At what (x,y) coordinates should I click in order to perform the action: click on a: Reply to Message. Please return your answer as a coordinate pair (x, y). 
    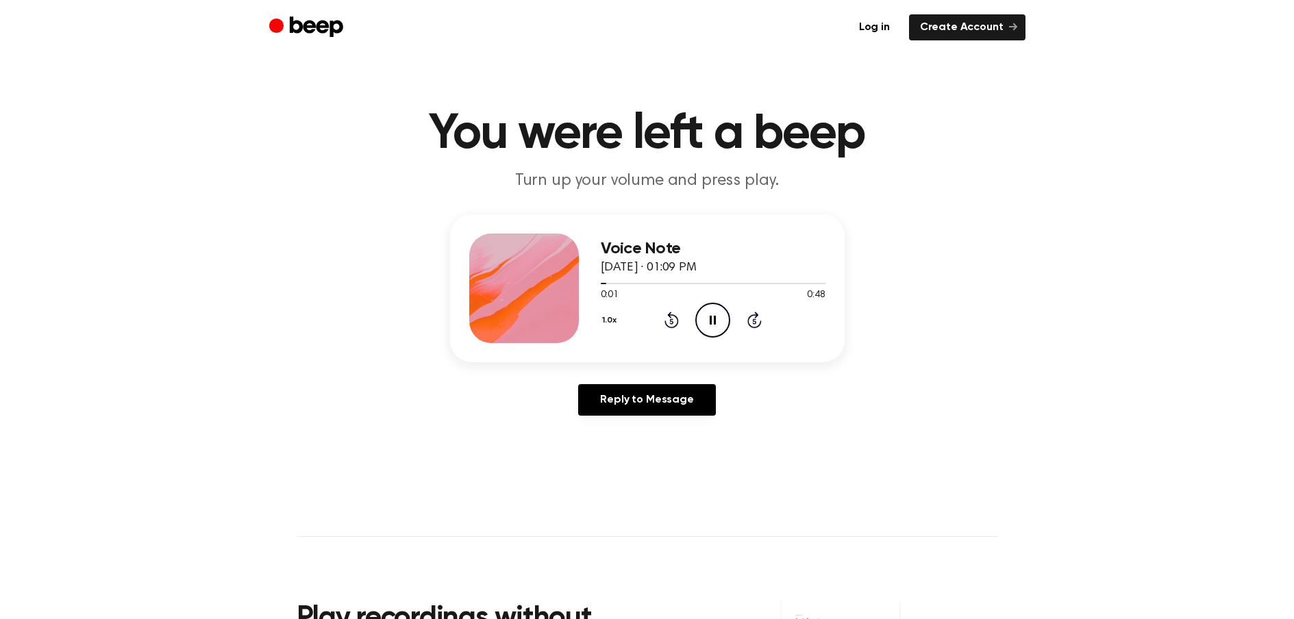
    Looking at the image, I should click on (647, 400).